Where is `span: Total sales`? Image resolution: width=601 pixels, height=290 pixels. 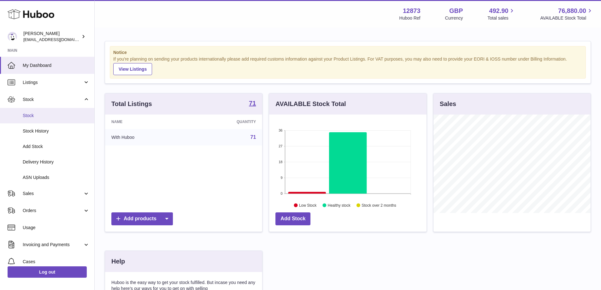 span: Total sales is located at coordinates (501, 18).